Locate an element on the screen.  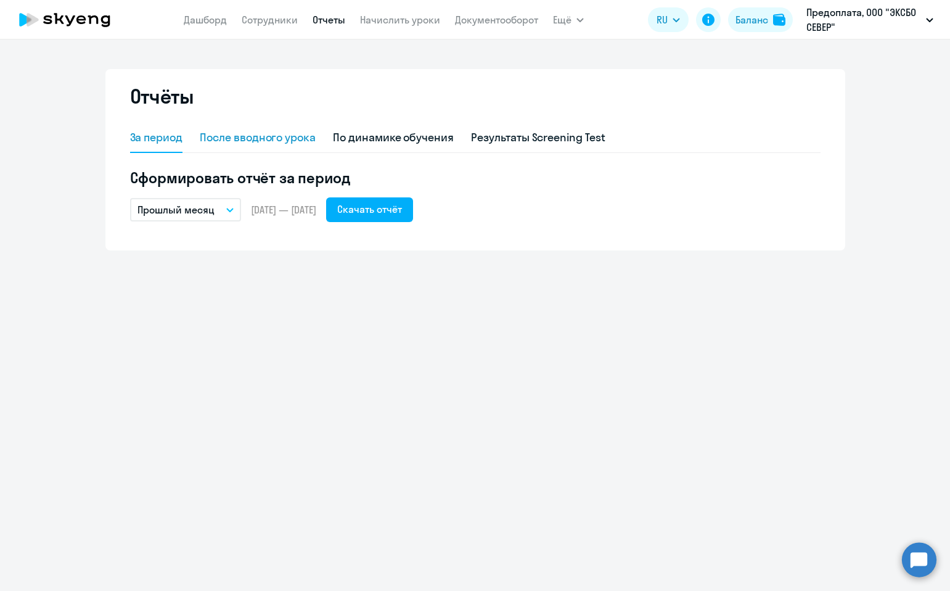
a: Начислить уроки is located at coordinates (400, 20).